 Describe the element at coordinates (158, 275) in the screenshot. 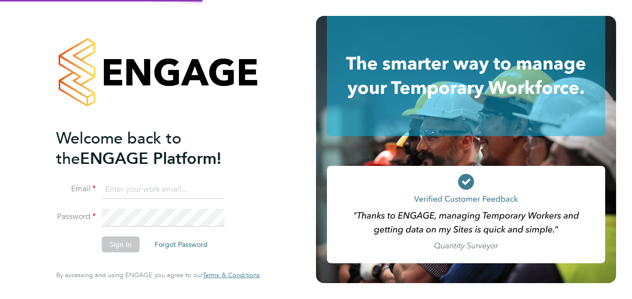

I see `span: By accessing and using ENGAGE you agree to our` at that location.